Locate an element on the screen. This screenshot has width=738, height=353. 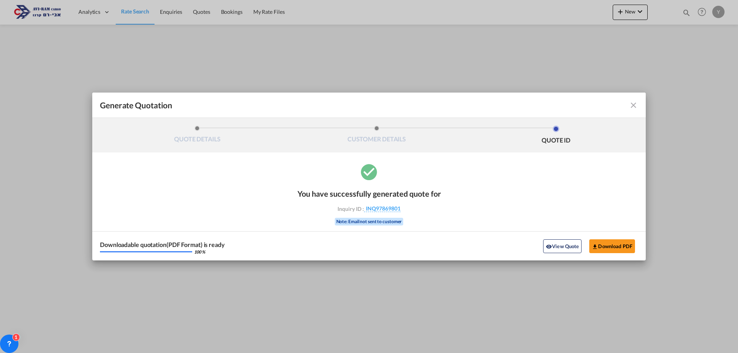
button: Download PDF is located at coordinates (612, 246).